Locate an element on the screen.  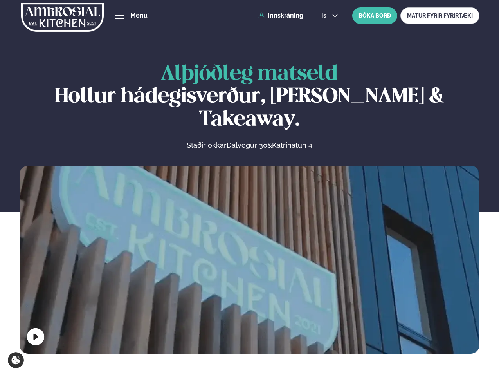
a: MATUR FYRIR FYRIRTÆKI is located at coordinates (440, 16).